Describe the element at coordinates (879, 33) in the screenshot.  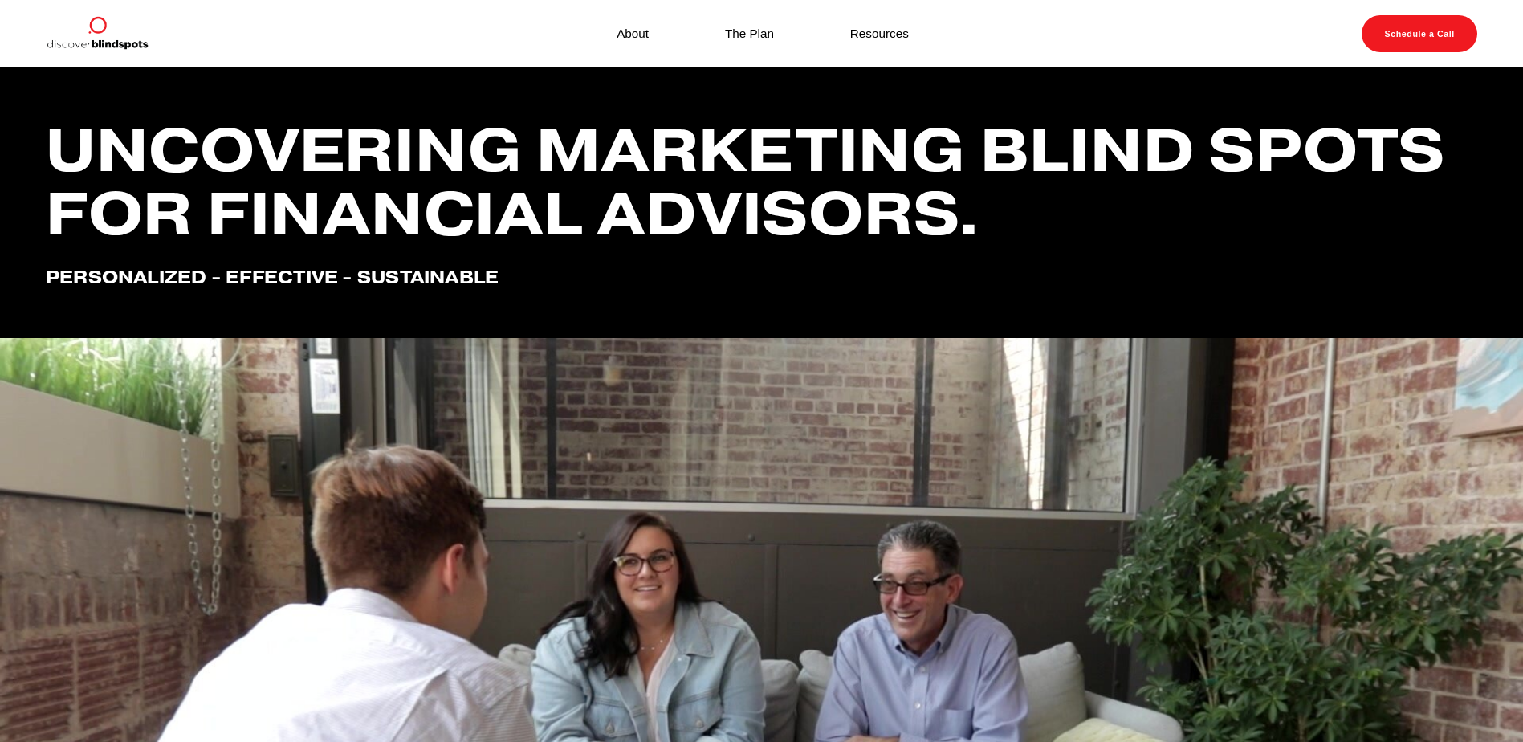
I see `a: Resources` at that location.